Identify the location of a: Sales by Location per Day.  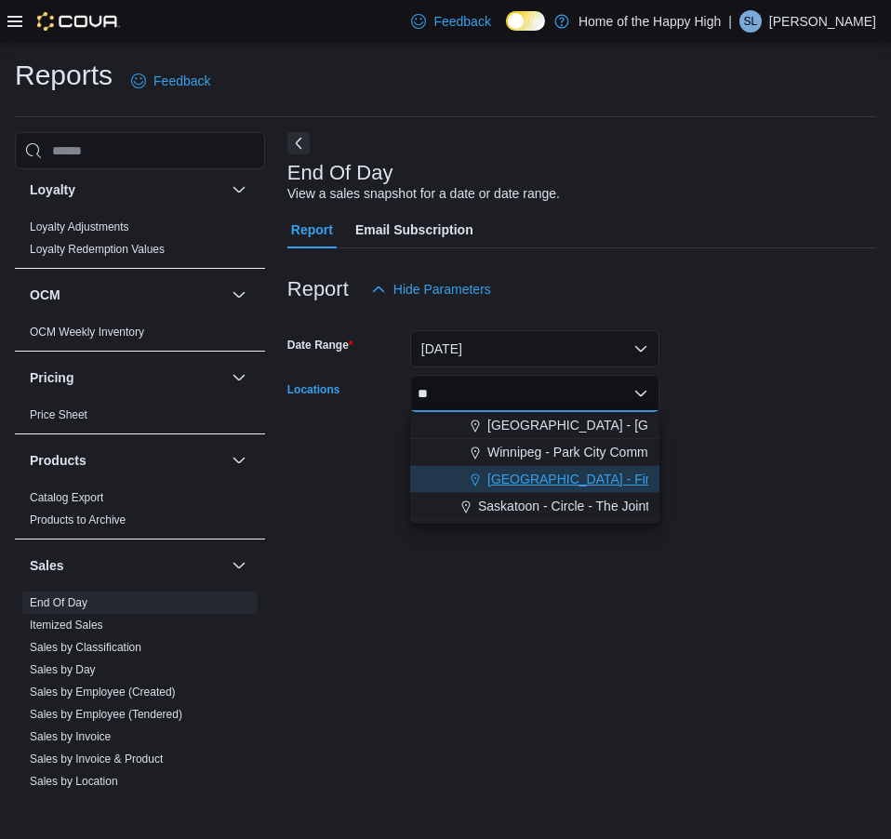
(95, 804).